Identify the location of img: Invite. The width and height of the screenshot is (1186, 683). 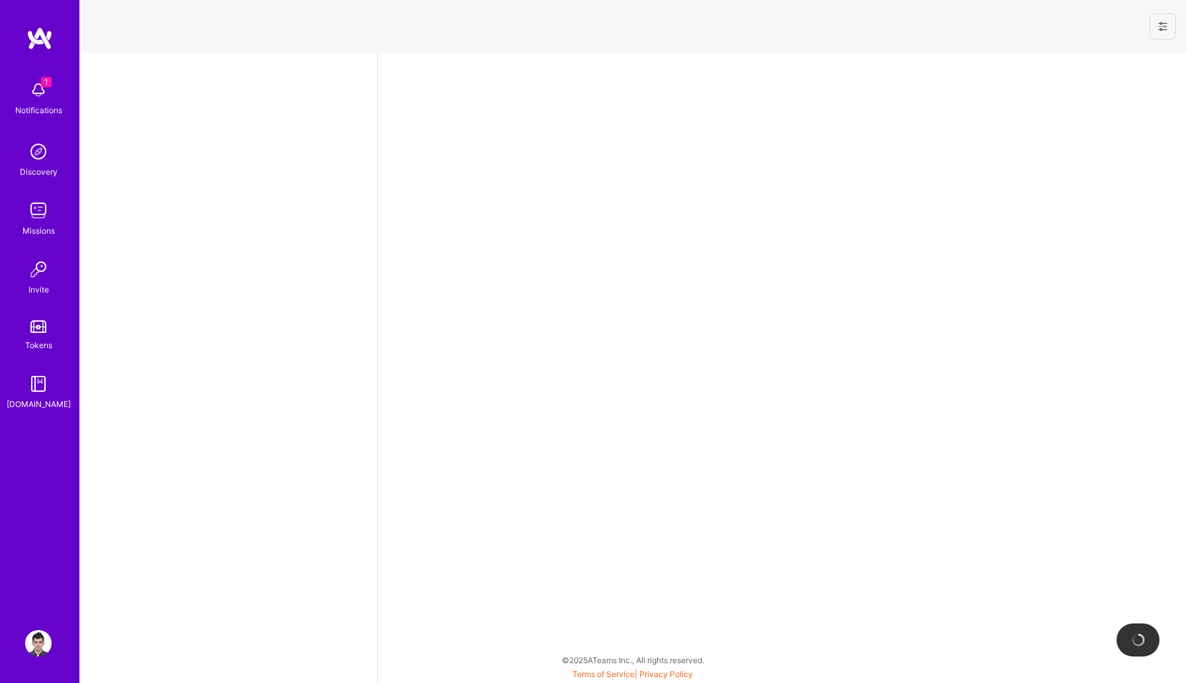
(38, 269).